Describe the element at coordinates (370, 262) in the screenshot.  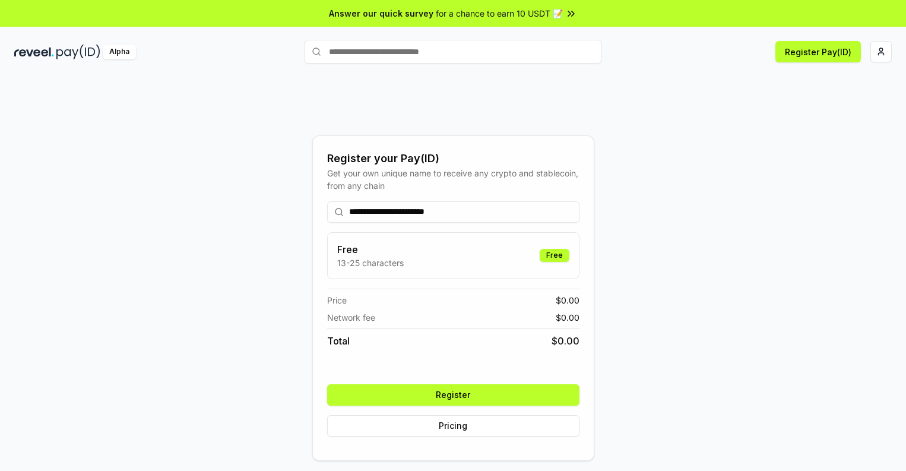
I see `p: 13-25 characters` at that location.